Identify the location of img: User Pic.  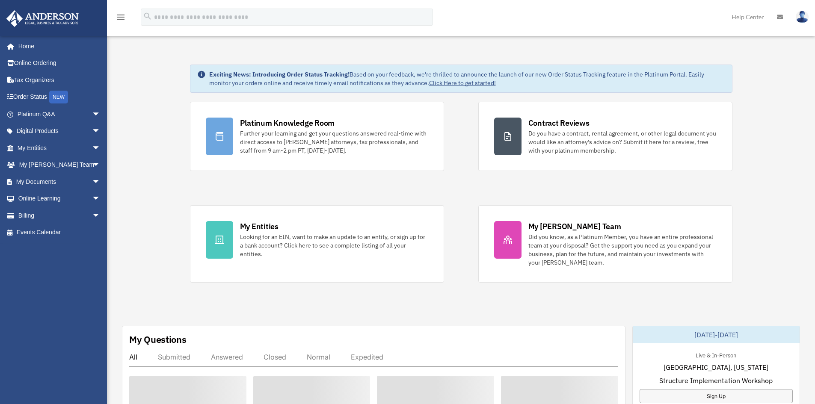
(802, 17).